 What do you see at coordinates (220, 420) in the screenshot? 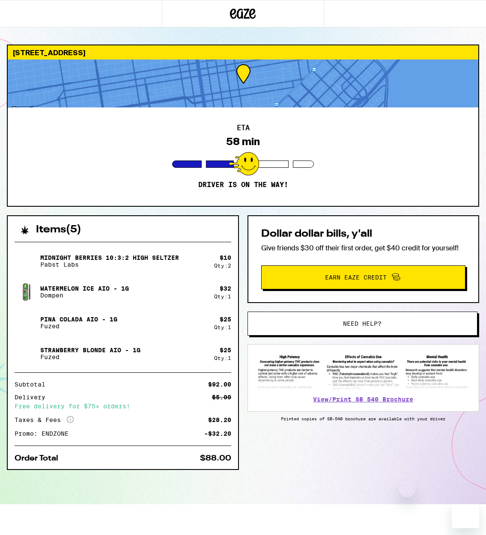
I see `div: $28.20` at bounding box center [220, 420].